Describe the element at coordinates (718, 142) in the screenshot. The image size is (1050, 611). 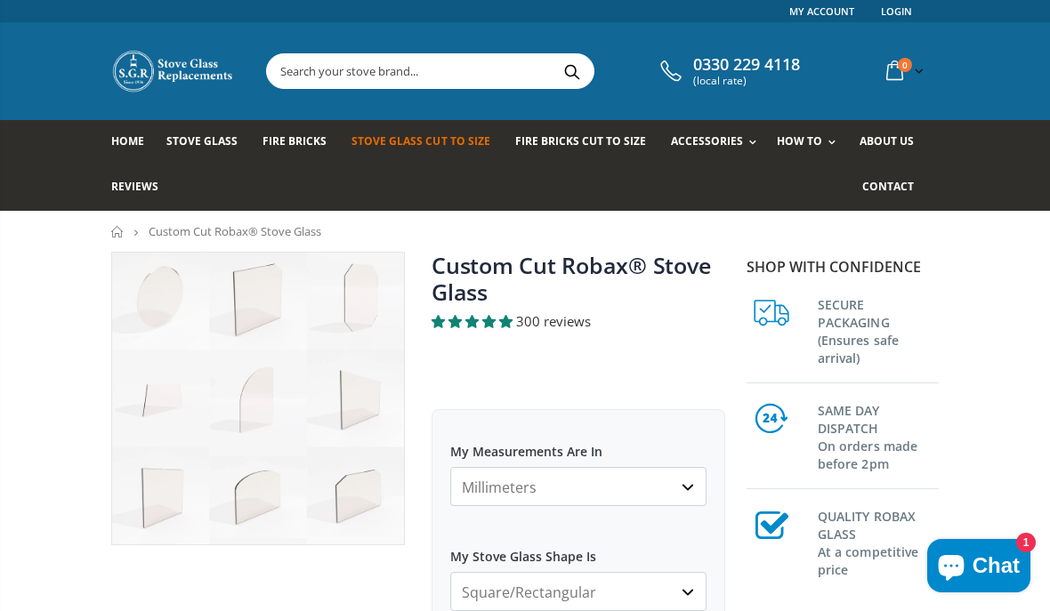
I see `a: Accessories` at that location.